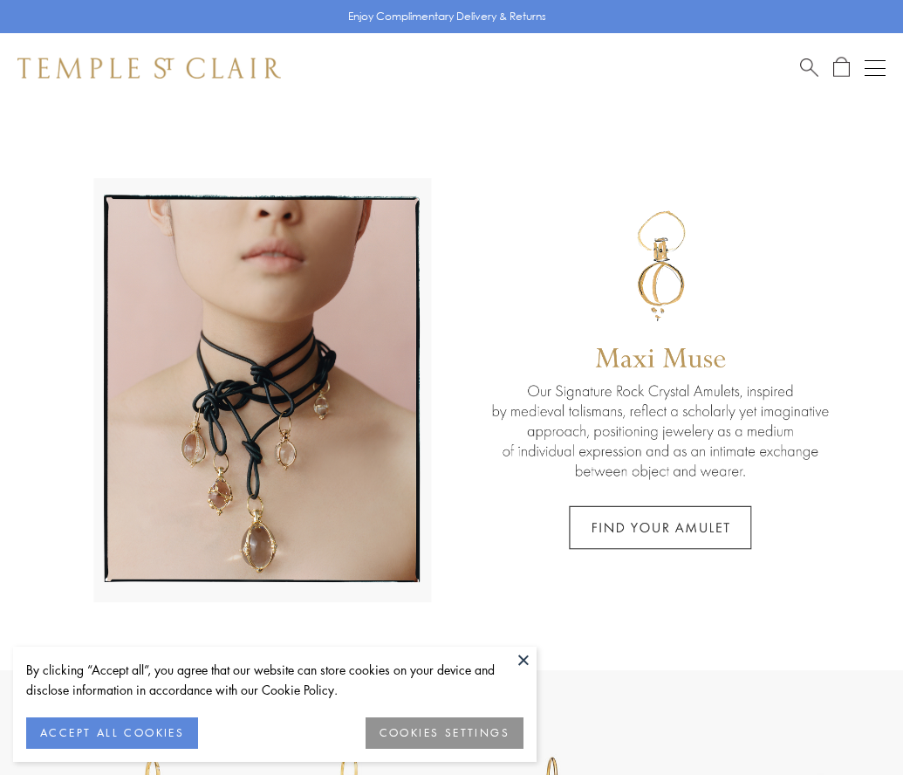 This screenshot has width=903, height=775. What do you see at coordinates (447, 17) in the screenshot?
I see `p: Enjoy Complimentary Delivery & Returns` at bounding box center [447, 17].